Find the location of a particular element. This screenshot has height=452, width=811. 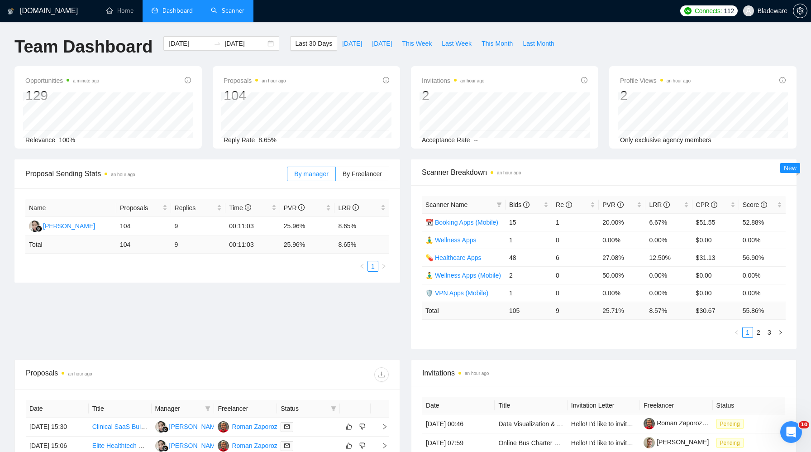

span: Bids is located at coordinates (519, 205).